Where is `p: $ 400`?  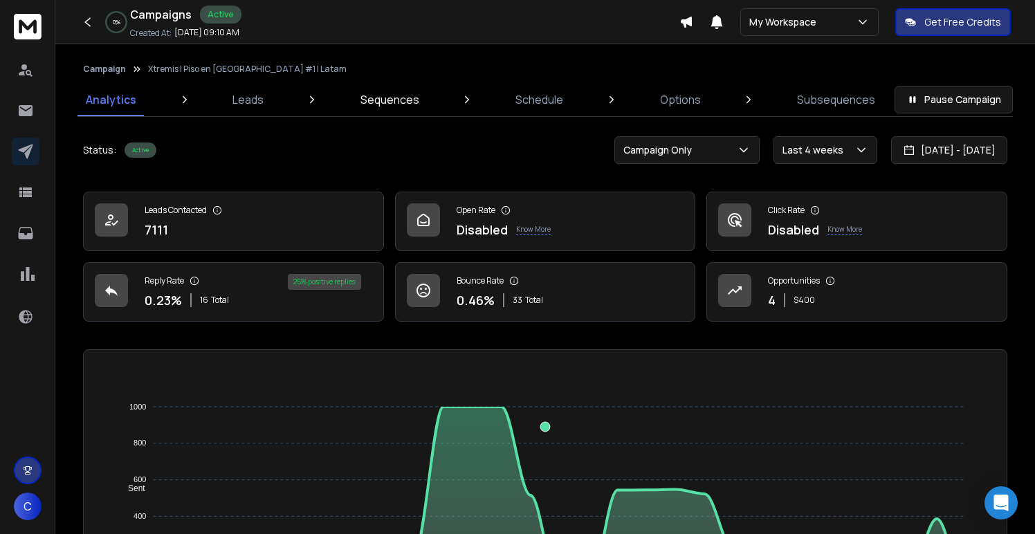 p: $ 400 is located at coordinates (804, 300).